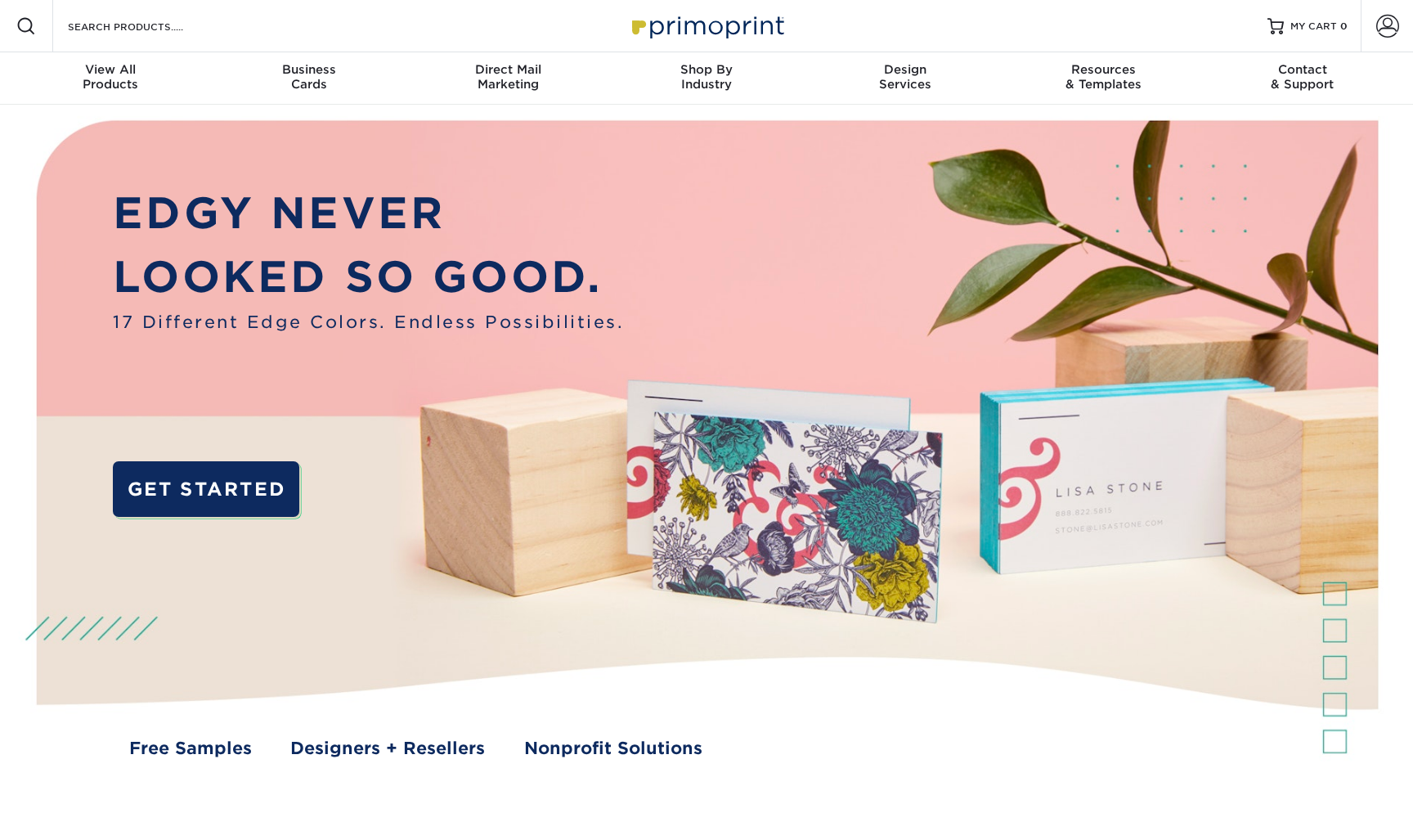 Image resolution: width=1413 pixels, height=840 pixels. Describe the element at coordinates (507, 69) in the screenshot. I see `span: Direct Mail` at that location.